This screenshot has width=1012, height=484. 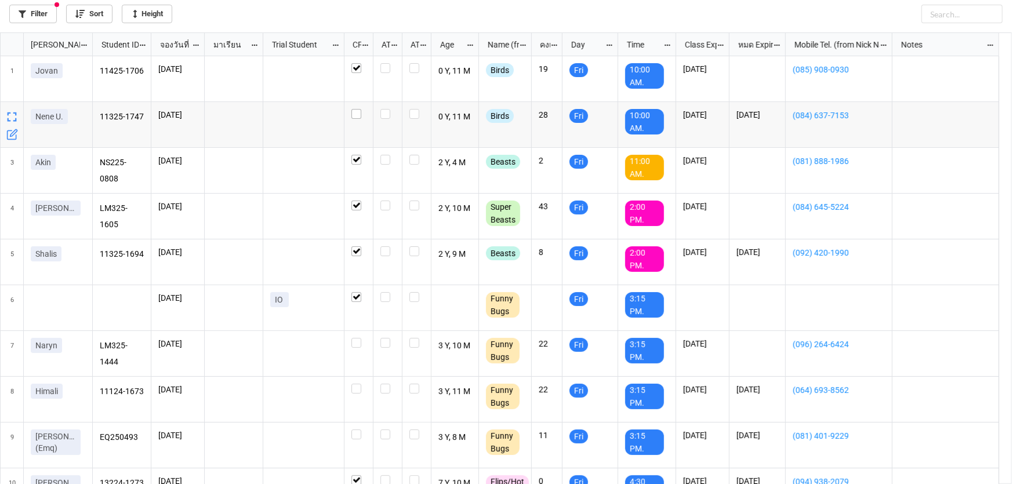 What do you see at coordinates (122, 71) in the screenshot?
I see `p: 11425-1706` at bounding box center [122, 71].